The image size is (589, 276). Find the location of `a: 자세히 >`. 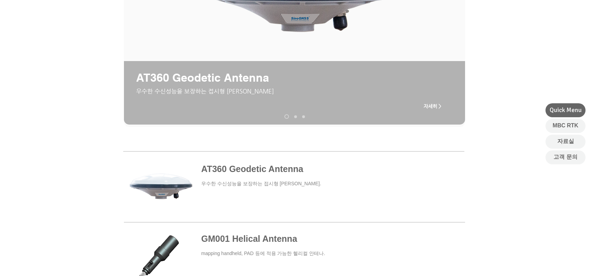

a: 자세히 > is located at coordinates (433, 106).